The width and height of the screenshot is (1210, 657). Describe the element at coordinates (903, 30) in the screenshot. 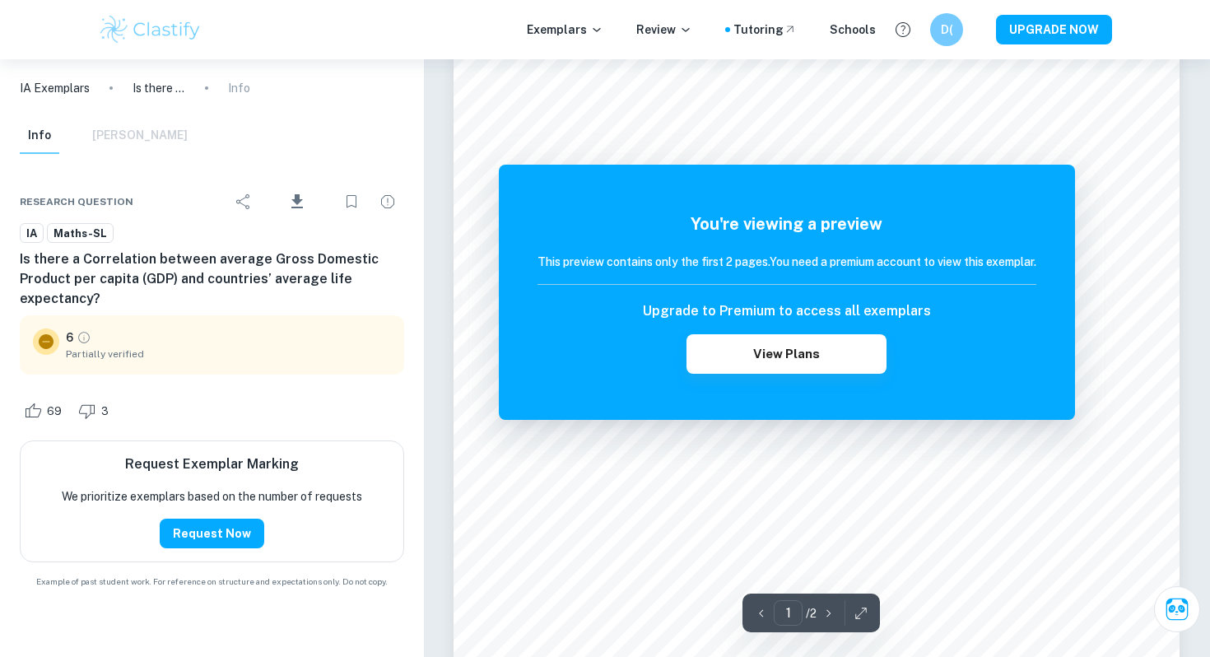

I see `button: Help and Feedback` at that location.